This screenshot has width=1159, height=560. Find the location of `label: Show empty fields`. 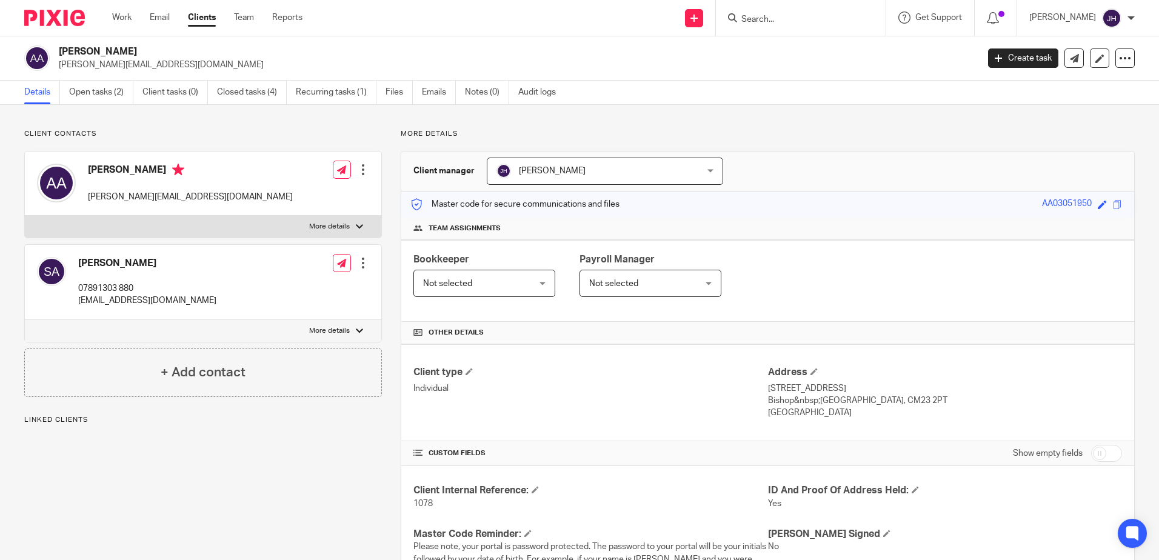

label: Show empty fields is located at coordinates (1048, 454).